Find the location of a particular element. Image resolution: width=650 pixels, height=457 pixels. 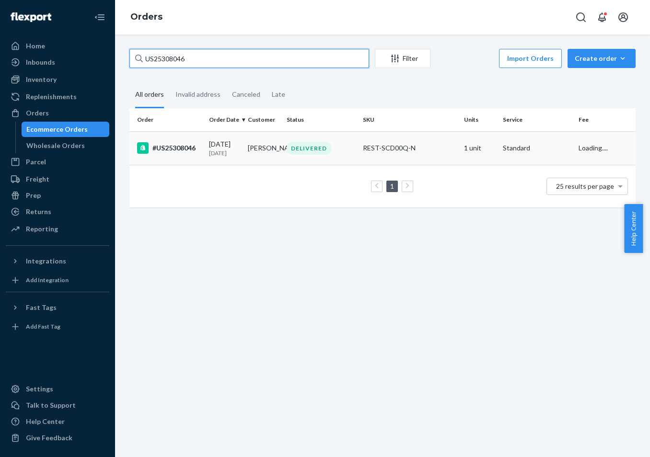

button: Integrations is located at coordinates (57, 261).